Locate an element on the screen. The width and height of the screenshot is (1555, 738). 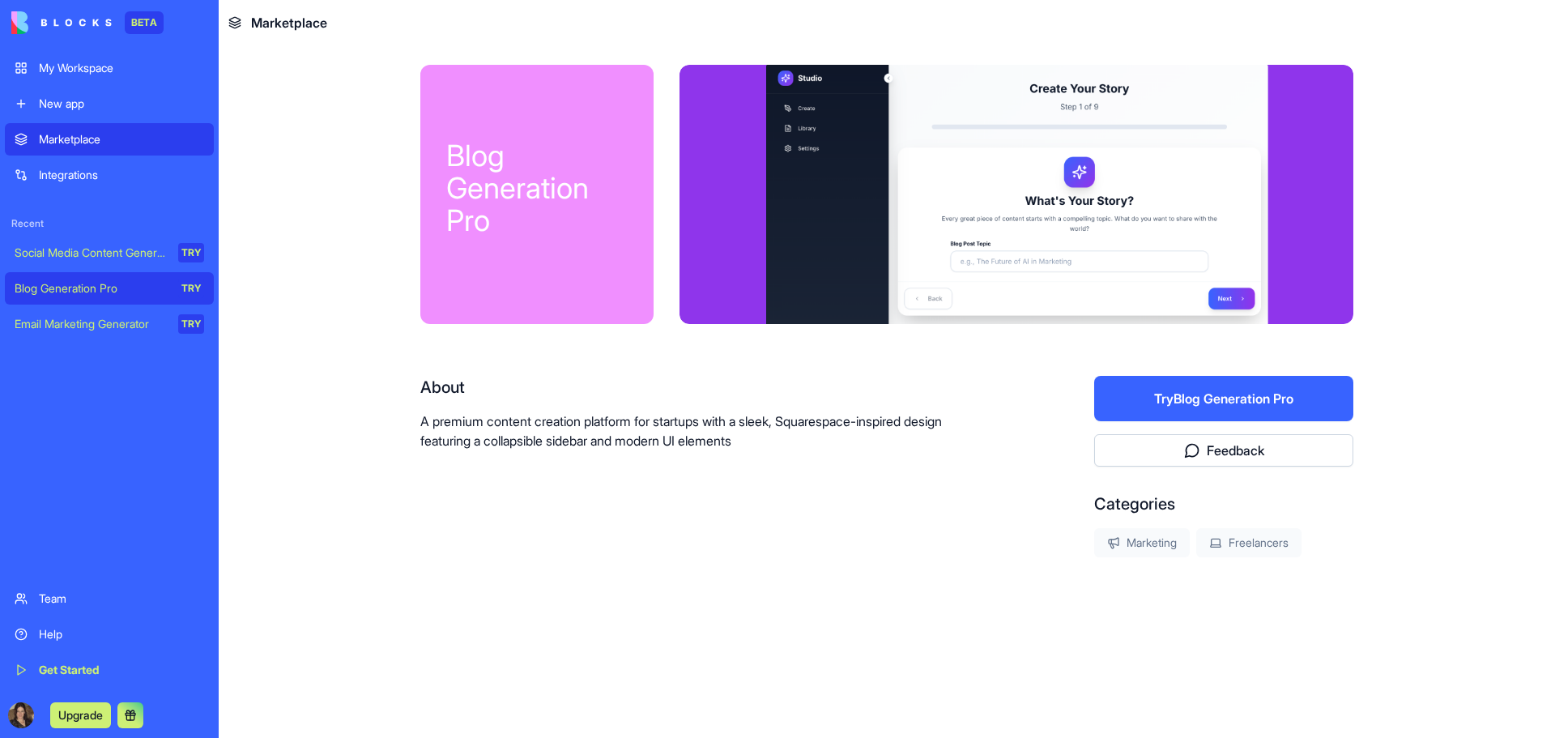
div: Integrations is located at coordinates (121, 175).